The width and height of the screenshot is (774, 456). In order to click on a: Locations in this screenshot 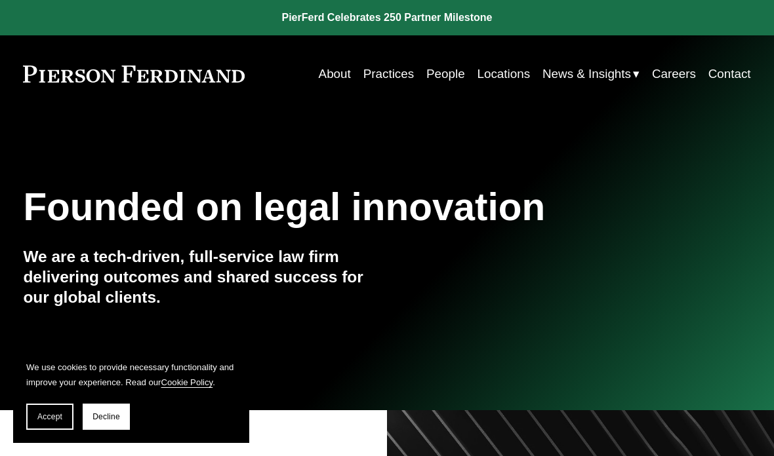, I will do `click(504, 74)`.